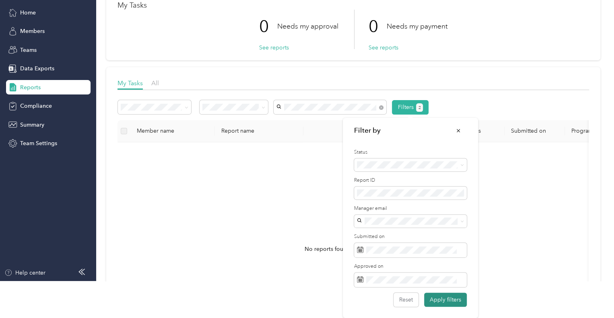 The height and width of the screenshot is (318, 614). Describe the element at coordinates (535, 131) in the screenshot. I see `th: Submitted on` at that location.